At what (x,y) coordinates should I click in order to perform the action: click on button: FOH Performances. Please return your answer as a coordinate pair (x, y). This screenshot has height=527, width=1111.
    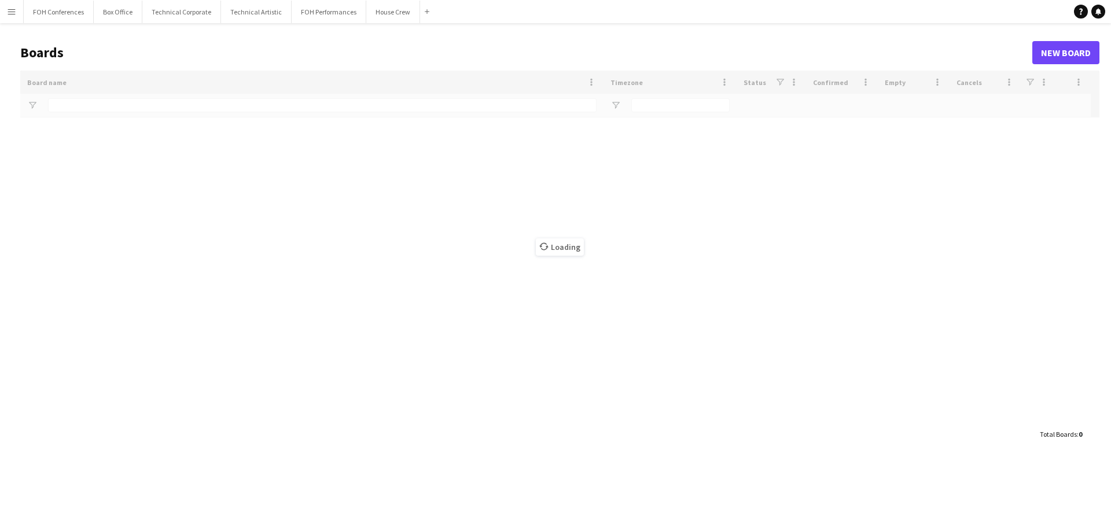
    Looking at the image, I should click on (329, 12).